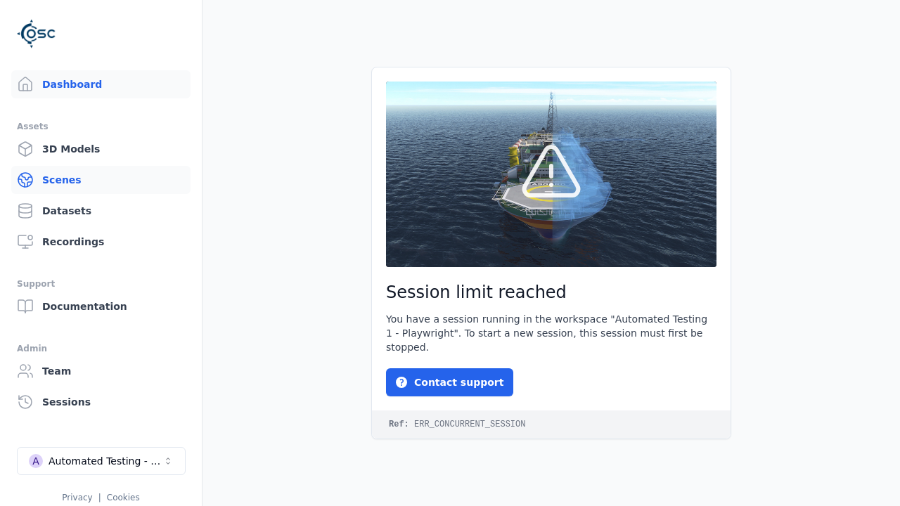  Describe the element at coordinates (101, 402) in the screenshot. I see `a: Sessions` at that location.